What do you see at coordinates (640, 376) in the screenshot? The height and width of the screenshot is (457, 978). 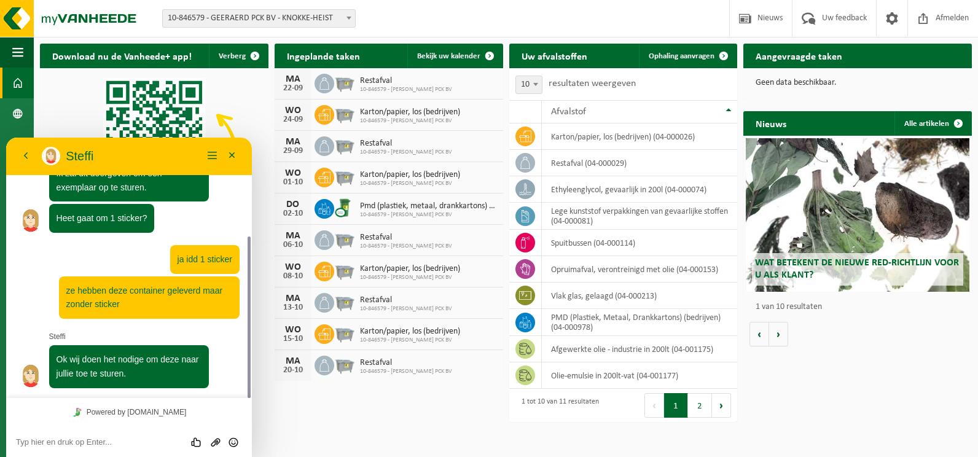 I see `td: olie-emulsie in 200lt-vat (04-001177)` at bounding box center [640, 376].